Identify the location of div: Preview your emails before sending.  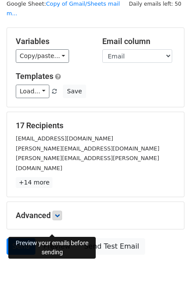
(52, 248).